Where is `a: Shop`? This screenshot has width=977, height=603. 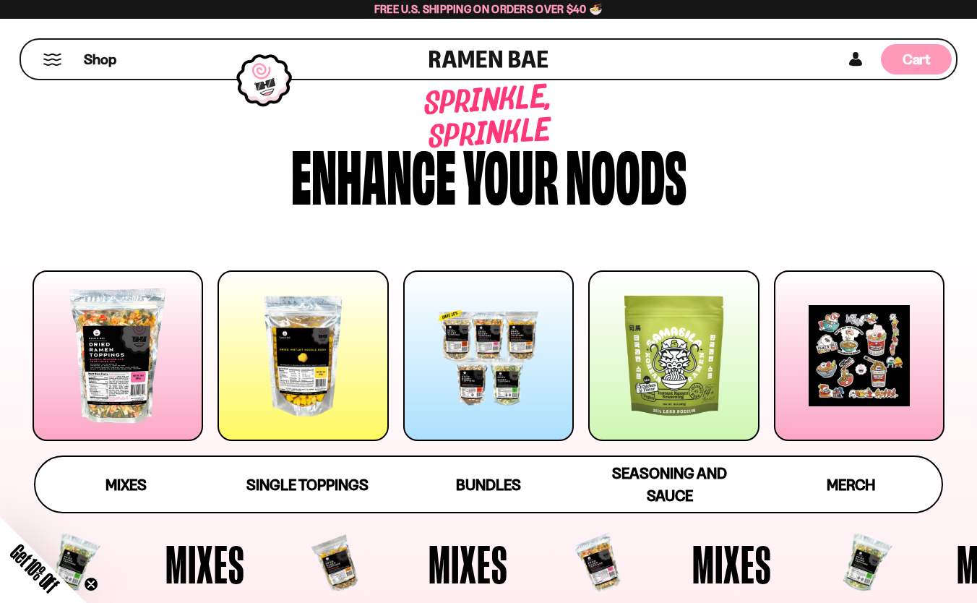 a: Shop is located at coordinates (100, 59).